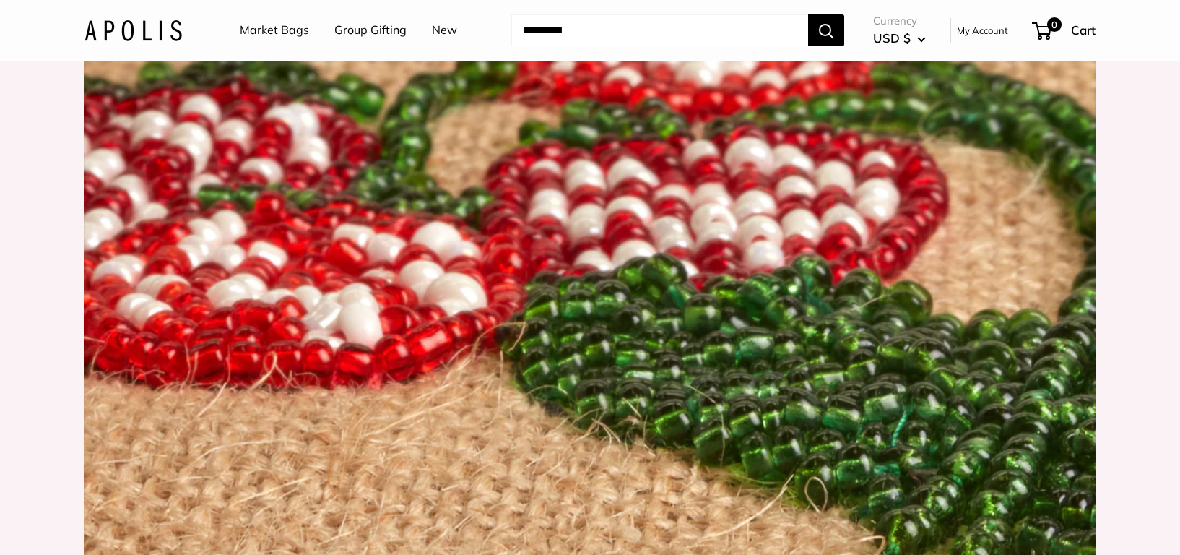  Describe the element at coordinates (982, 30) in the screenshot. I see `a: My Account` at that location.